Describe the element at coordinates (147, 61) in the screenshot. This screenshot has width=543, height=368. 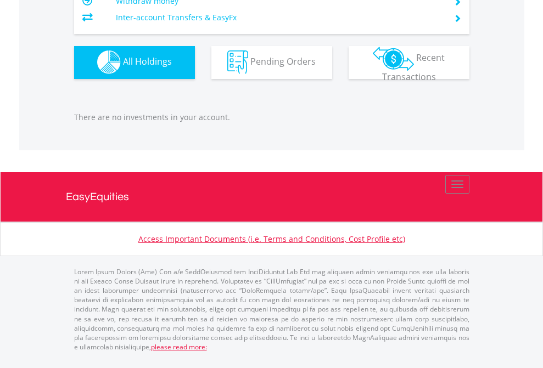
I see `span: All Holdings` at that location.